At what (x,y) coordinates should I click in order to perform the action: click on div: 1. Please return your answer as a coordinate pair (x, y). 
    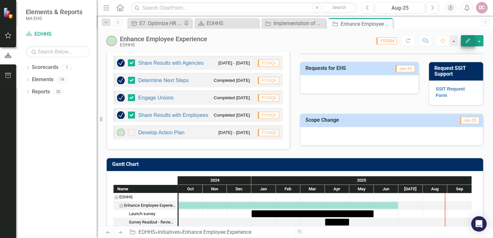
    Looking at the image, I should click on (67, 67).